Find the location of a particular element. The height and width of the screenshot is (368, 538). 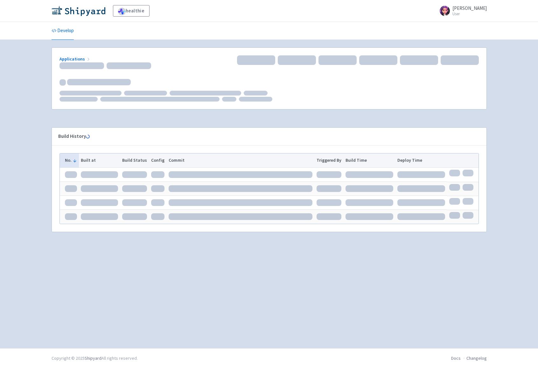

a: Changelog is located at coordinates (477, 358).